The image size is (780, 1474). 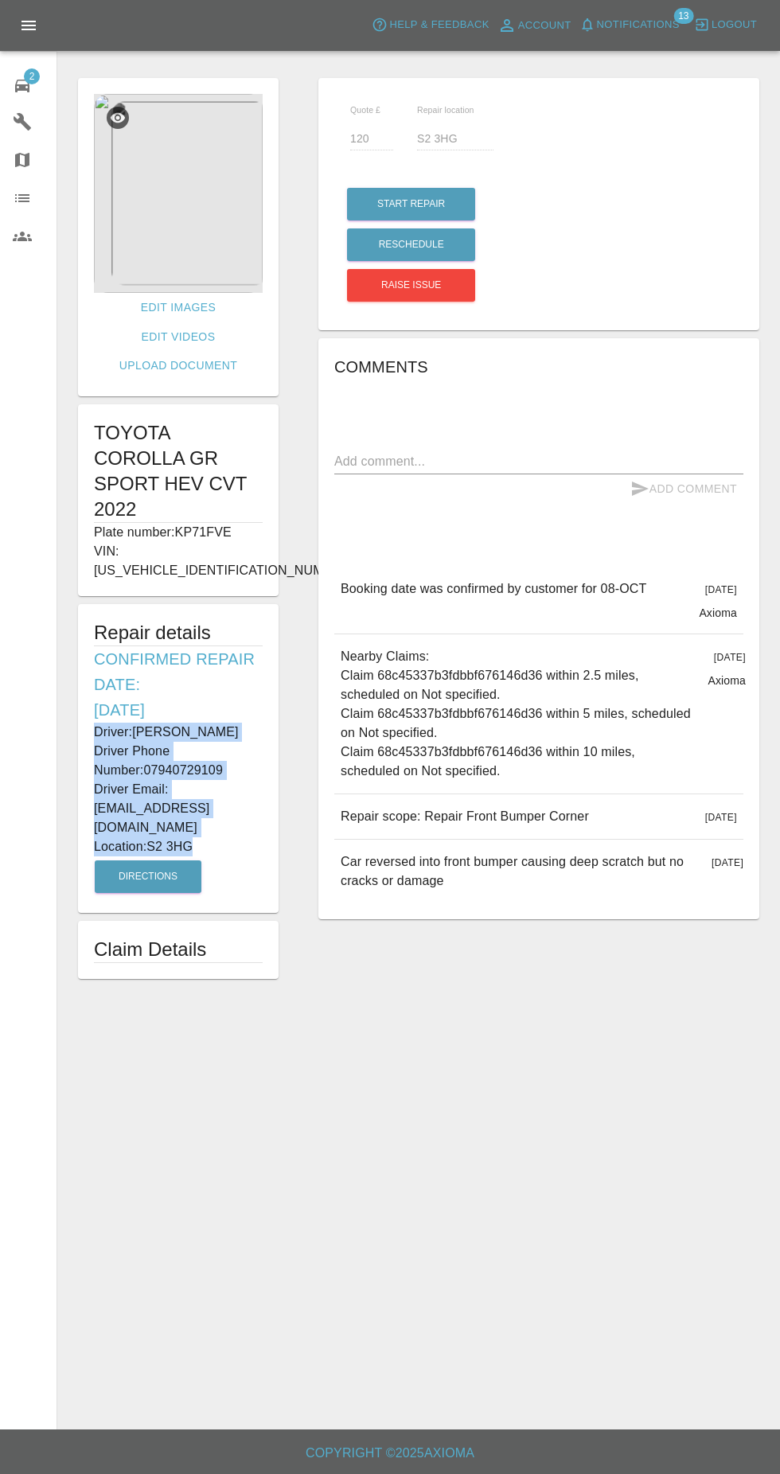 What do you see at coordinates (32, 76) in the screenshot?
I see `span: 2` at bounding box center [32, 76].